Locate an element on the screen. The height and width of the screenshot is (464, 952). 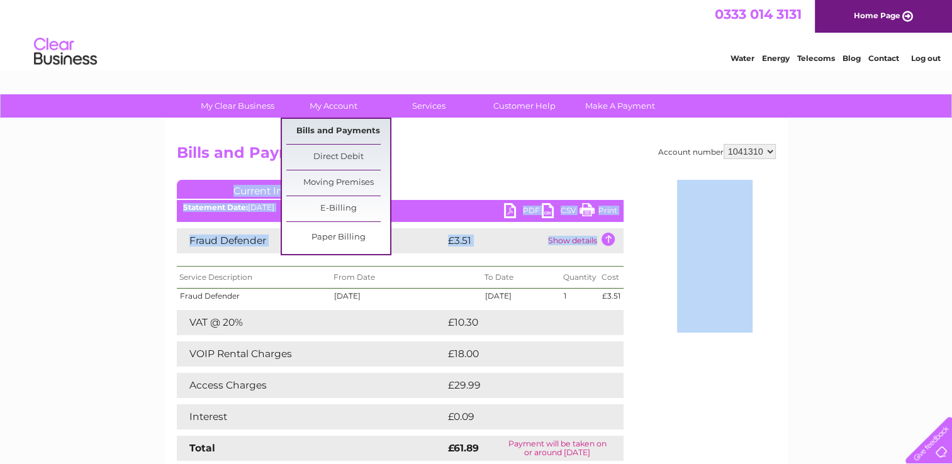
a: Energy is located at coordinates (776, 58).